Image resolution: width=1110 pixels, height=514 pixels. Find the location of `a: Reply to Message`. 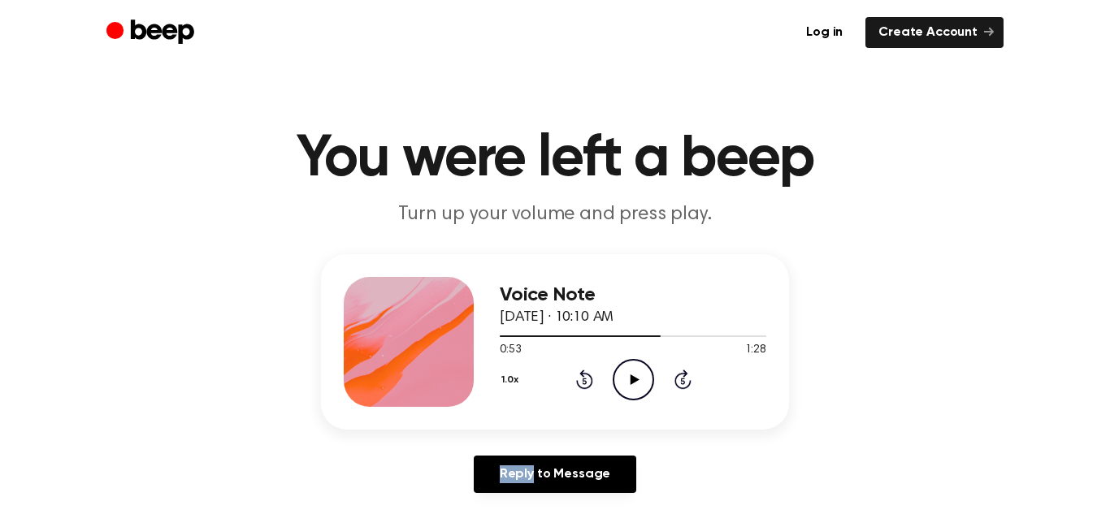

a: Reply to Message is located at coordinates (555, 475).